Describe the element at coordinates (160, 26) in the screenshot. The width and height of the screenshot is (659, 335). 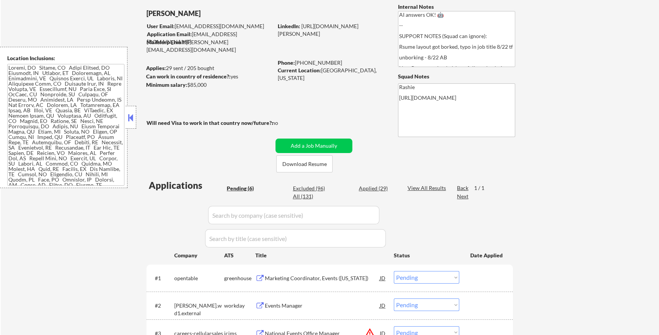
I see `strong: User Email:` at that location.